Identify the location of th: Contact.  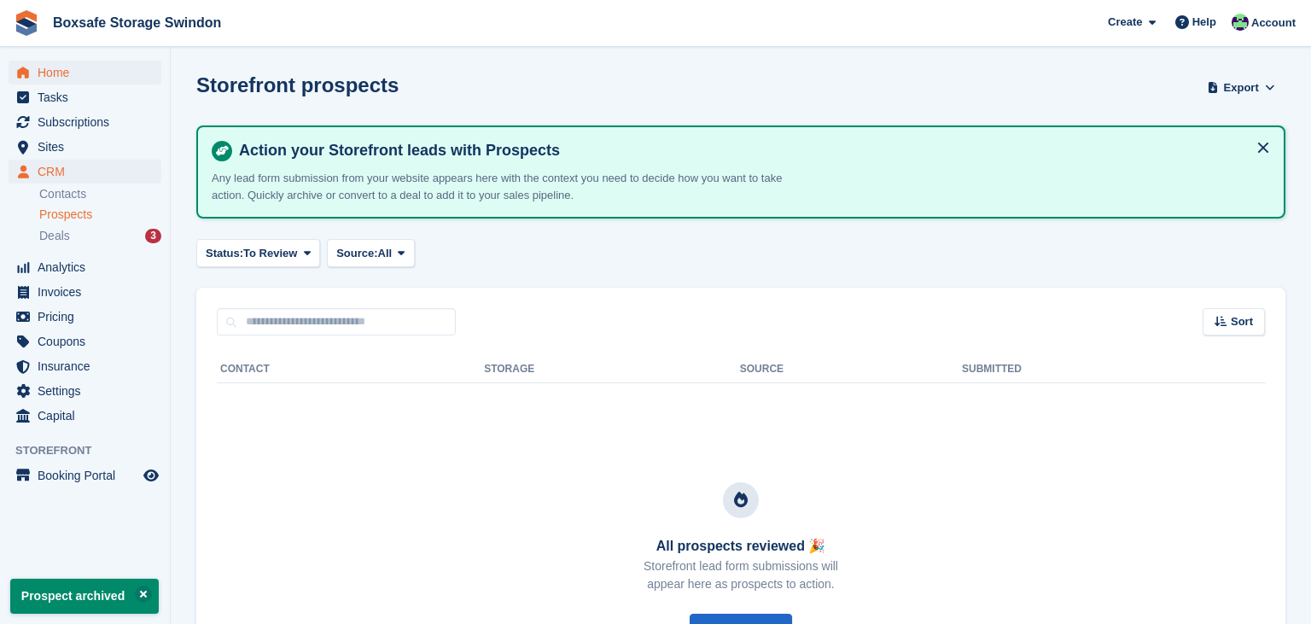
(350, 370).